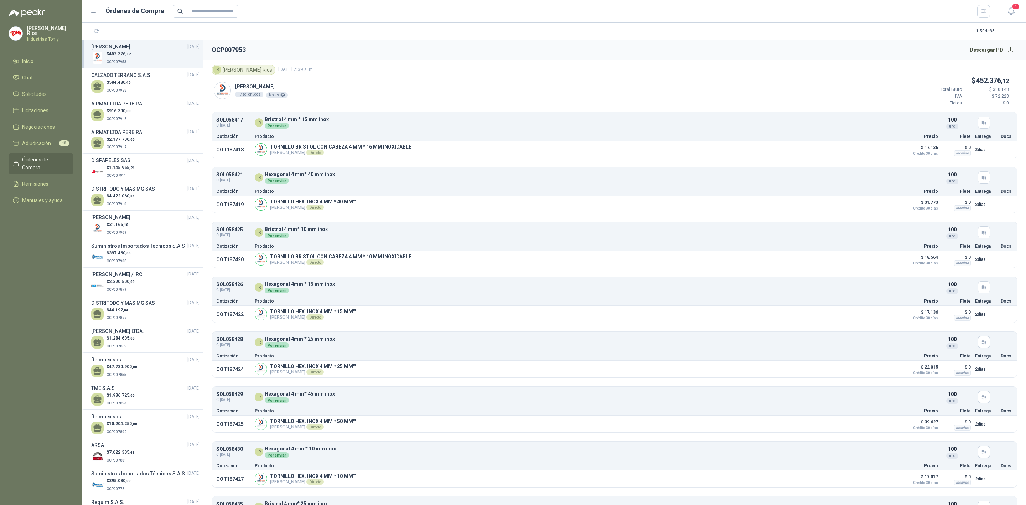  I want to click on span: 395.080, so click(120, 480).